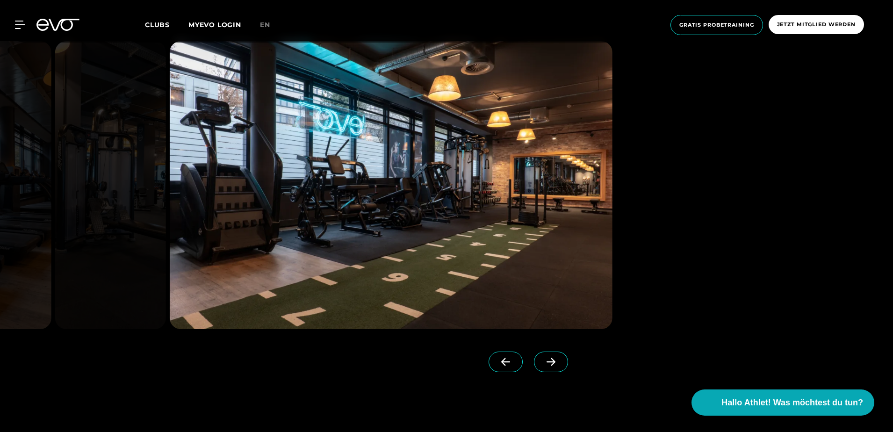 Image resolution: width=893 pixels, height=432 pixels. What do you see at coordinates (265, 25) in the screenshot?
I see `span: en` at bounding box center [265, 25].